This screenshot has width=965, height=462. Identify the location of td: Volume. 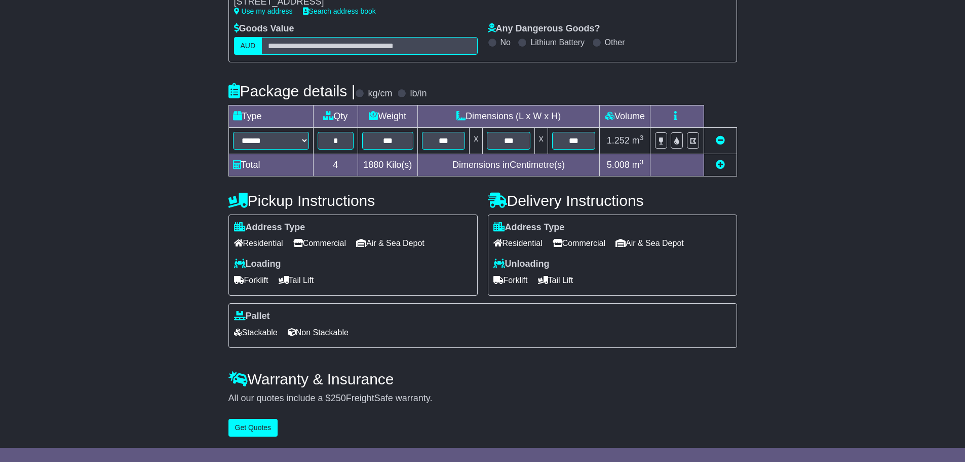
(625, 116).